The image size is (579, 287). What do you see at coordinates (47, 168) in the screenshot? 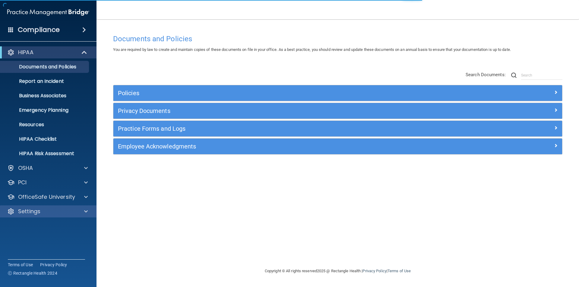
I see `a: OSHA` at bounding box center [47, 168].